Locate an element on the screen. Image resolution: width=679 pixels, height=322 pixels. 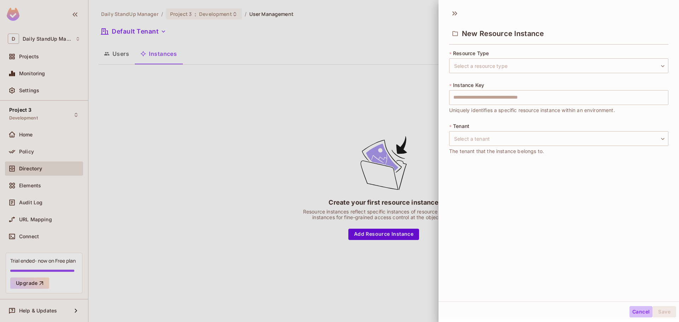
span: Instance Key is located at coordinates (469, 85).